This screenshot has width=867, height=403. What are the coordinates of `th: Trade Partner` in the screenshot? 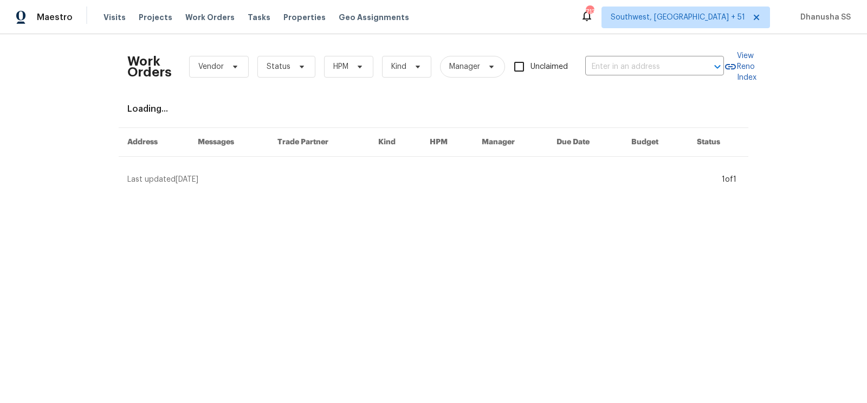 It's located at (319, 142).